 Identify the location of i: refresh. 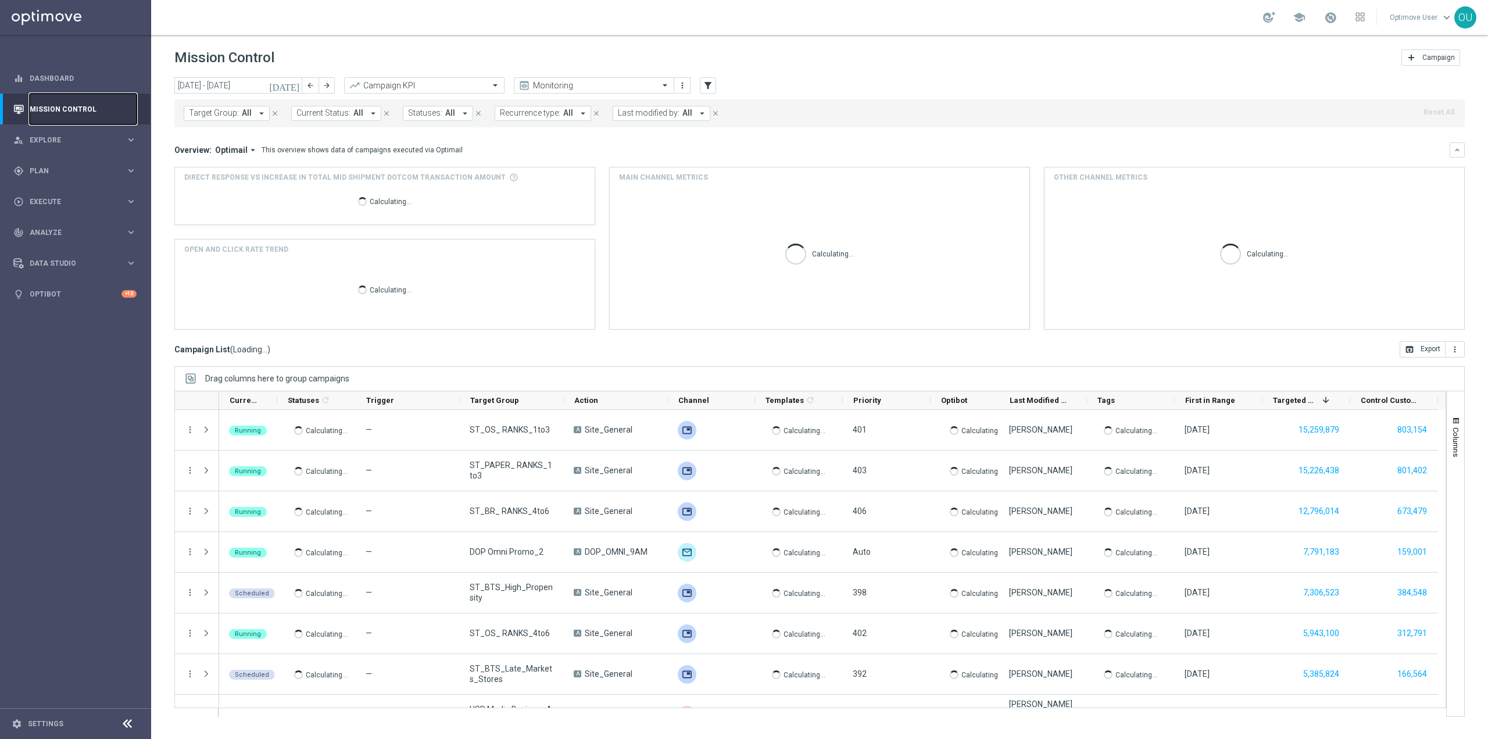
(811, 400).